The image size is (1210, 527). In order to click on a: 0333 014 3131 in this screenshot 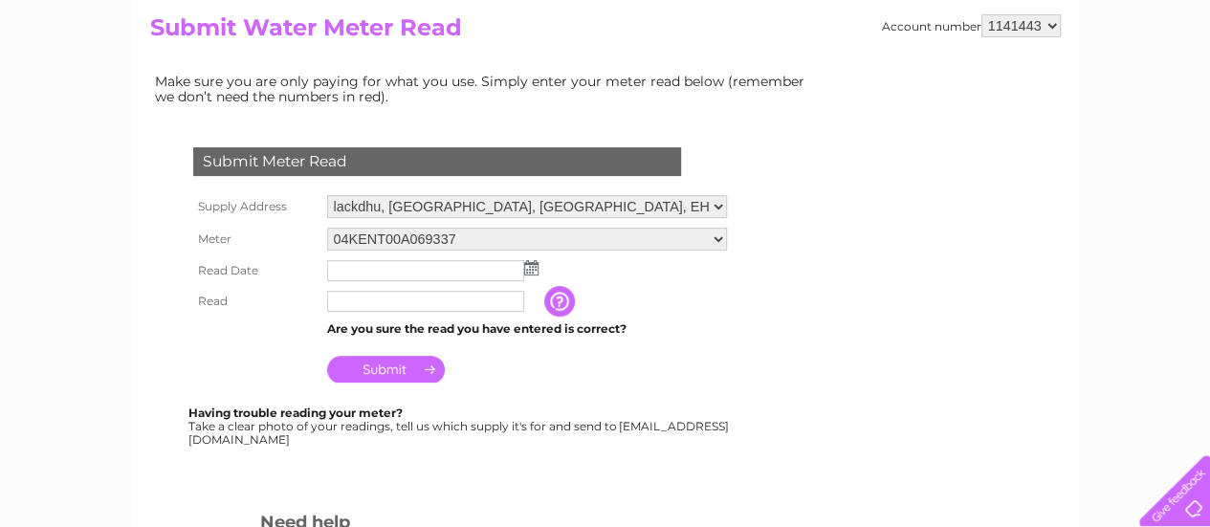, I will do `click(915, 21)`.